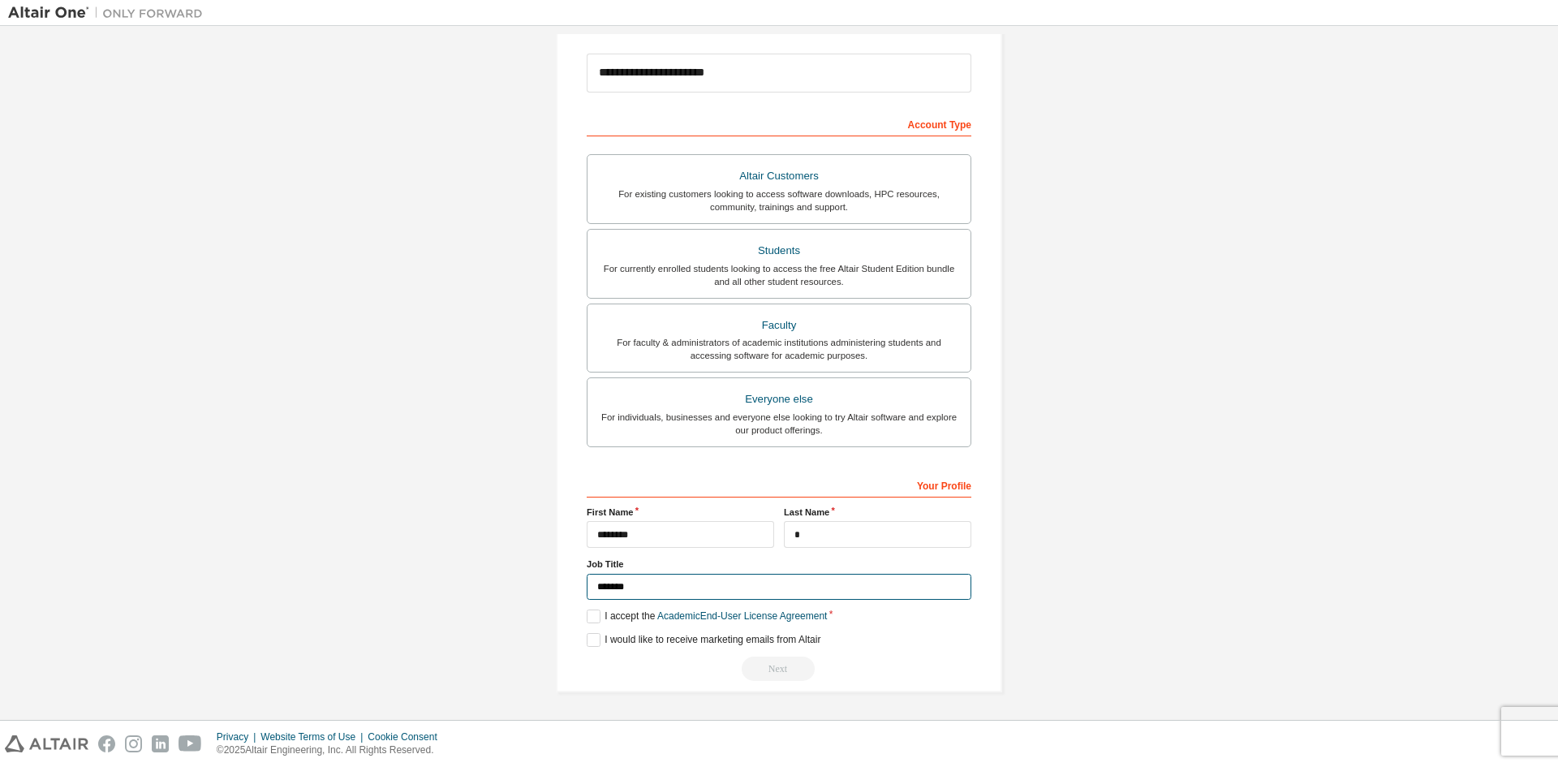 The image size is (1558, 767). Describe the element at coordinates (779, 325) in the screenshot. I see `div: Faculty` at that location.